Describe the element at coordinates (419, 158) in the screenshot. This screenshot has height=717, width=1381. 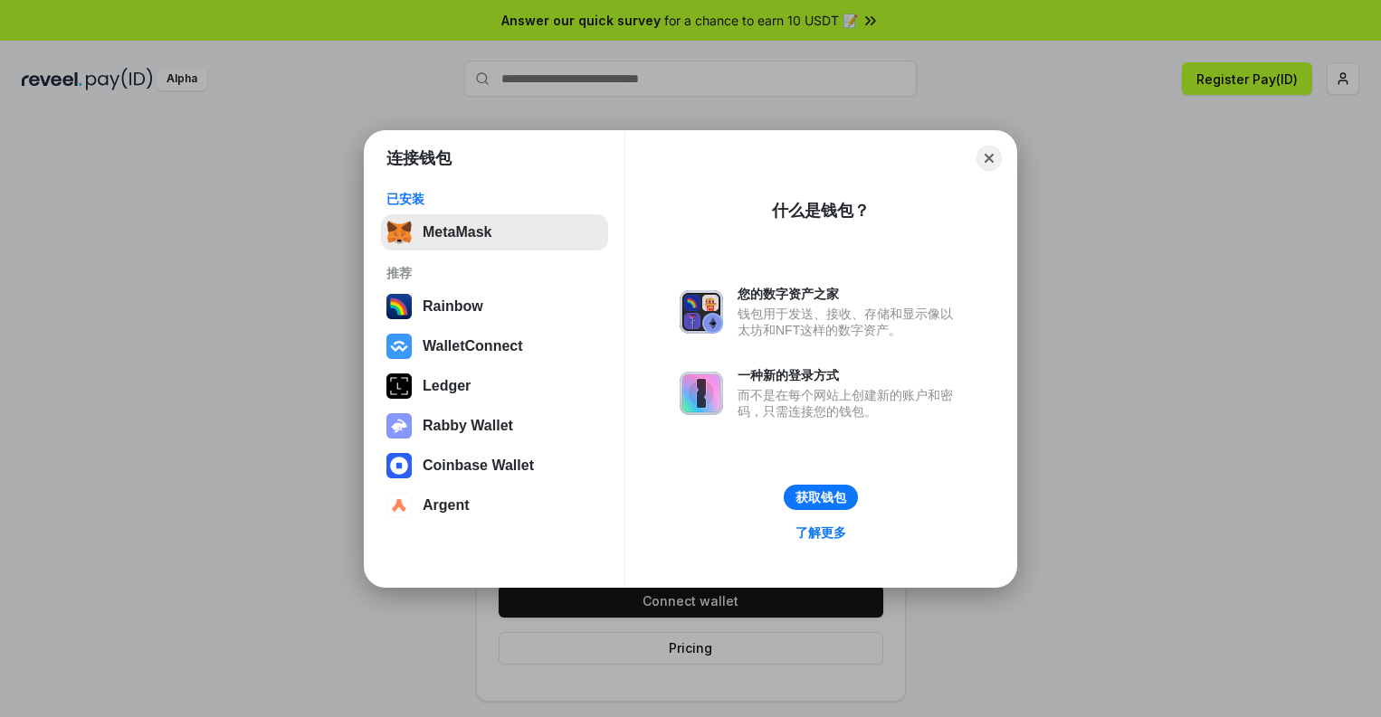
I see `h1: 连接钱包` at that location.